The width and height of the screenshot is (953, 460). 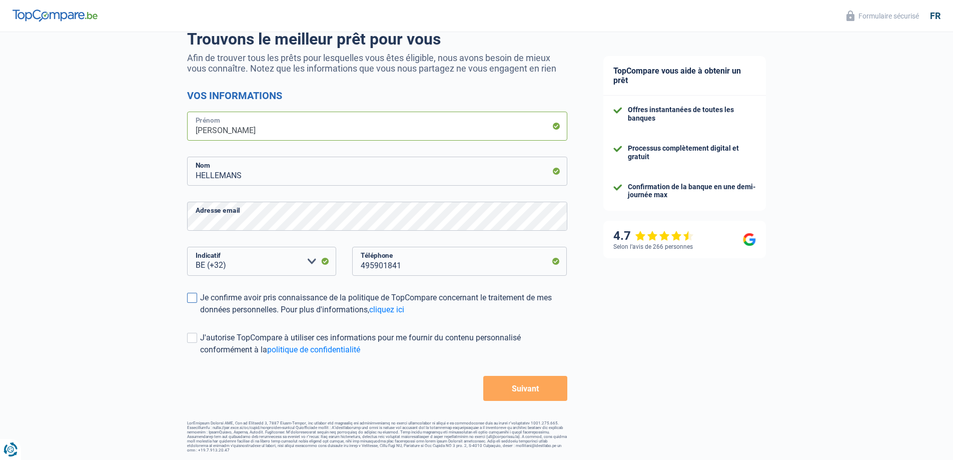 I want to click on input: 401020304, so click(x=460, y=261).